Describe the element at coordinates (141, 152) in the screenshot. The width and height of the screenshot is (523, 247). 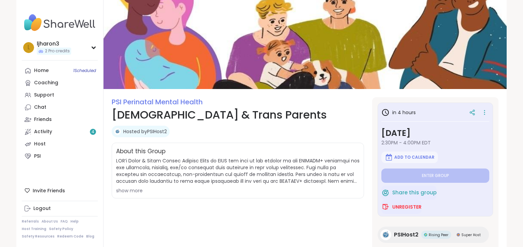
I see `h2: About this Group` at that location.